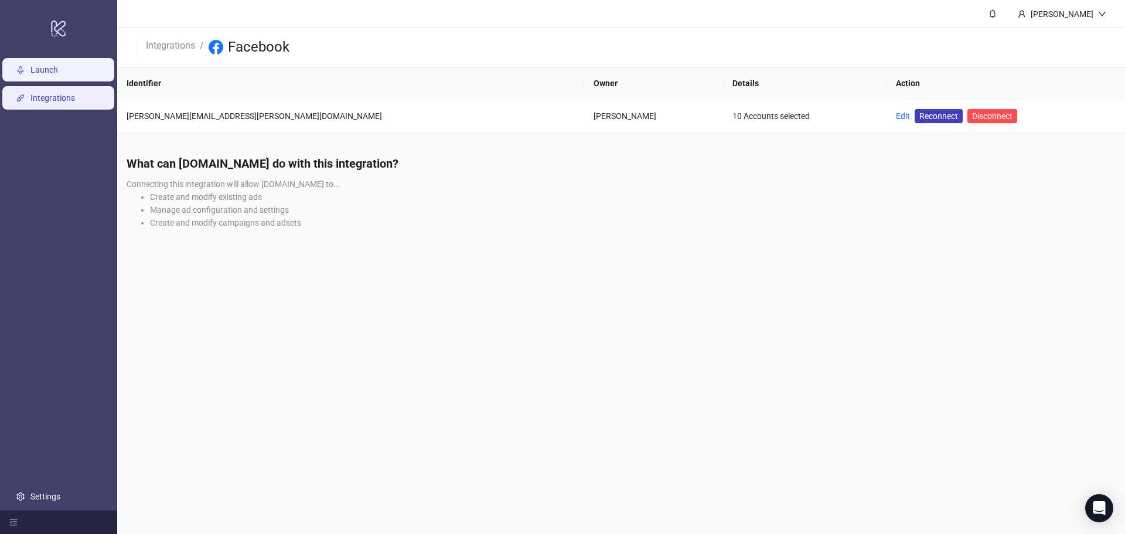 The height and width of the screenshot is (534, 1125). What do you see at coordinates (350, 83) in the screenshot?
I see `th: Identifier` at bounding box center [350, 83].